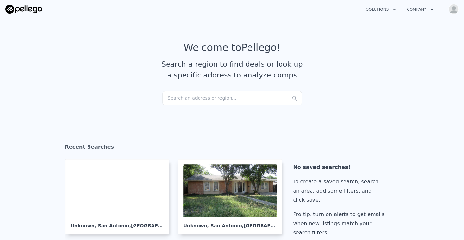  I want to click on div: Search a region to find deals or look up a specific address to analyze comps, so click(232, 70).